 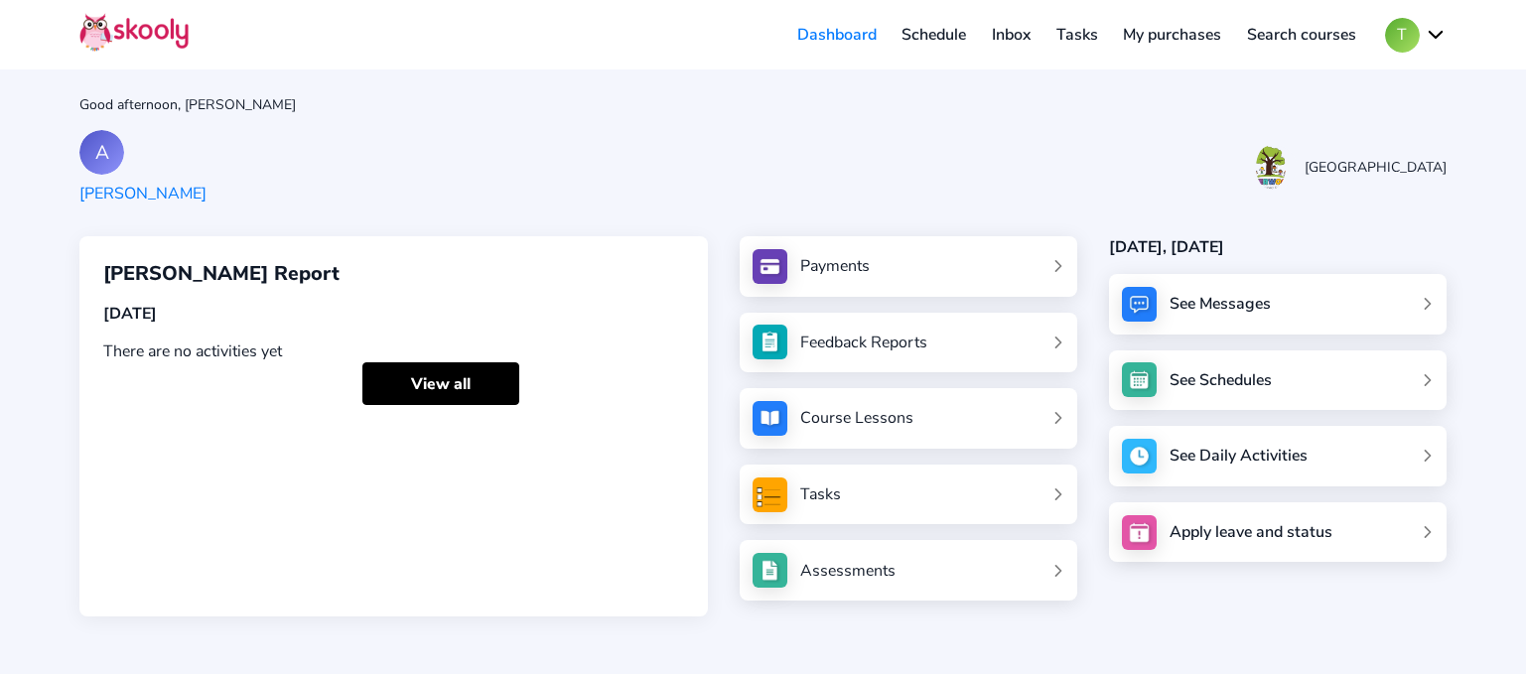 What do you see at coordinates (1238, 456) in the screenshot?
I see `div: See Daily Activities` at bounding box center [1238, 456].